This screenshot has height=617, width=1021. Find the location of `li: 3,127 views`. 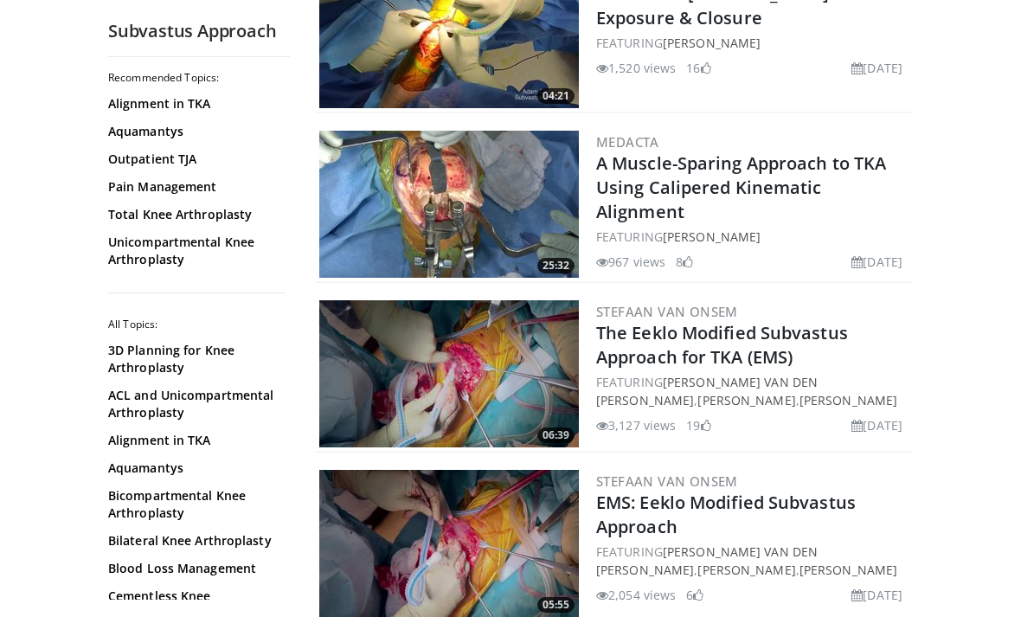

li: 3,127 views is located at coordinates (636, 425).